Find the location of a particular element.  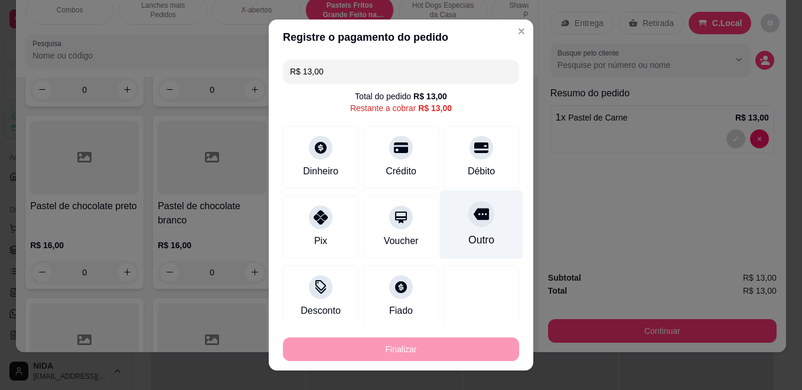

div: Dinheiro is located at coordinates (321, 171).